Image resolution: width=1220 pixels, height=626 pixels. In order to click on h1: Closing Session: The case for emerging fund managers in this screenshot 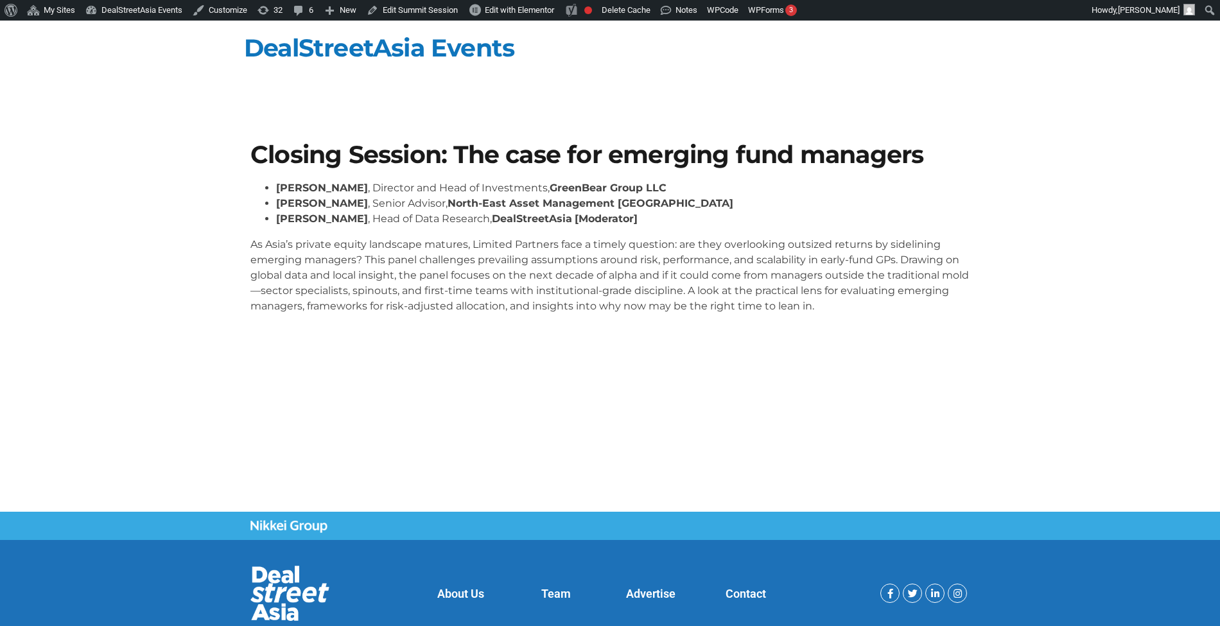, I will do `click(610, 155)`.